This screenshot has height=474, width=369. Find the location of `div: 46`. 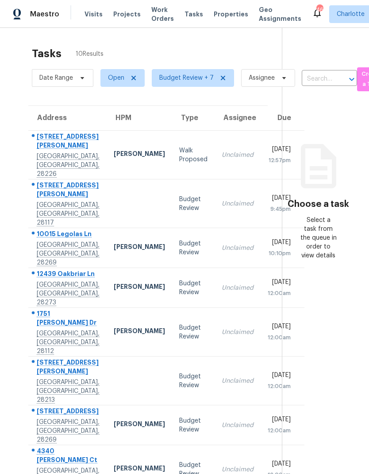

div: 46 is located at coordinates (320, 10).